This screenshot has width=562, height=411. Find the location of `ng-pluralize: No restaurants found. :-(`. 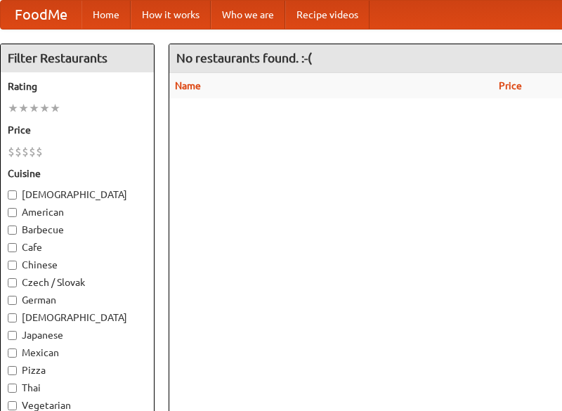

ng-pluralize: No restaurants found. :-( is located at coordinates (244, 58).